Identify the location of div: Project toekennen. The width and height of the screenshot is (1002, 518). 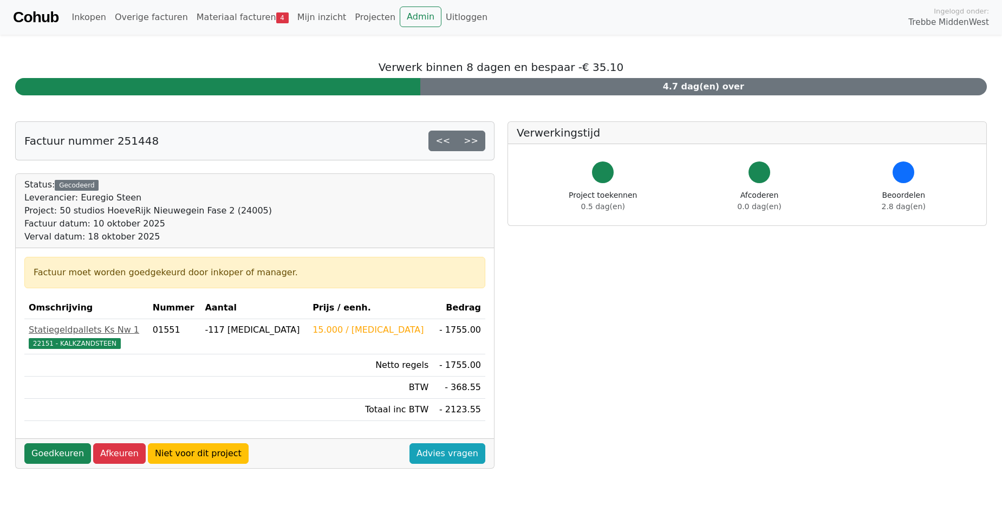
(603, 201).